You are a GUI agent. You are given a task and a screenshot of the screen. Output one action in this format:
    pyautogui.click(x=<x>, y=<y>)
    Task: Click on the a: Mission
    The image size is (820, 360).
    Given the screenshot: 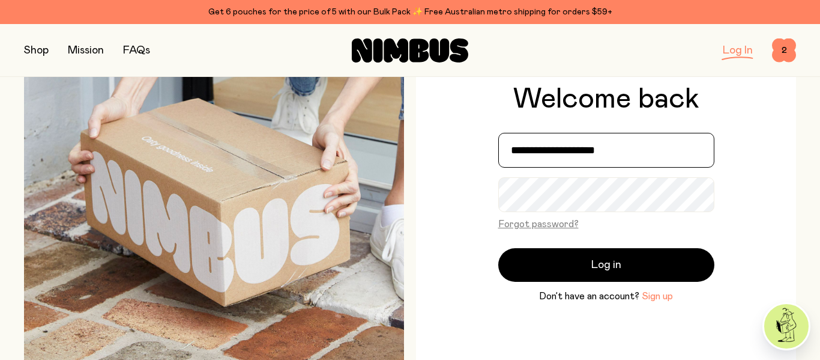 What is the action you would take?
    pyautogui.click(x=86, y=50)
    